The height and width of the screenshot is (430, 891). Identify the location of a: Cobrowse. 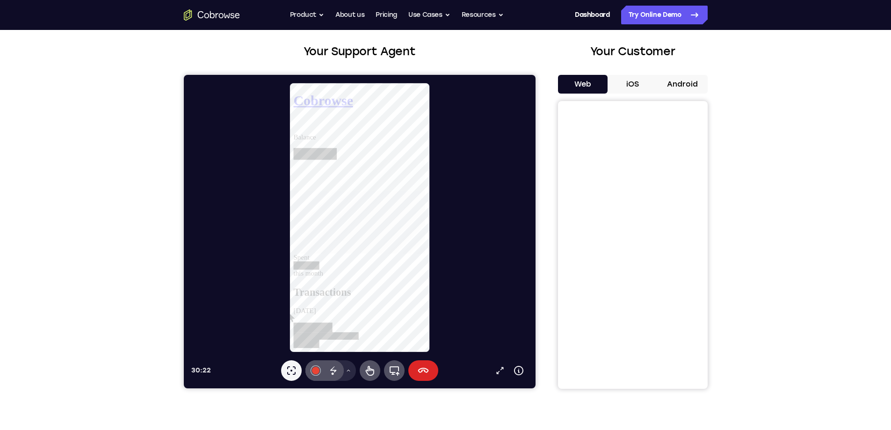
(75, 18).